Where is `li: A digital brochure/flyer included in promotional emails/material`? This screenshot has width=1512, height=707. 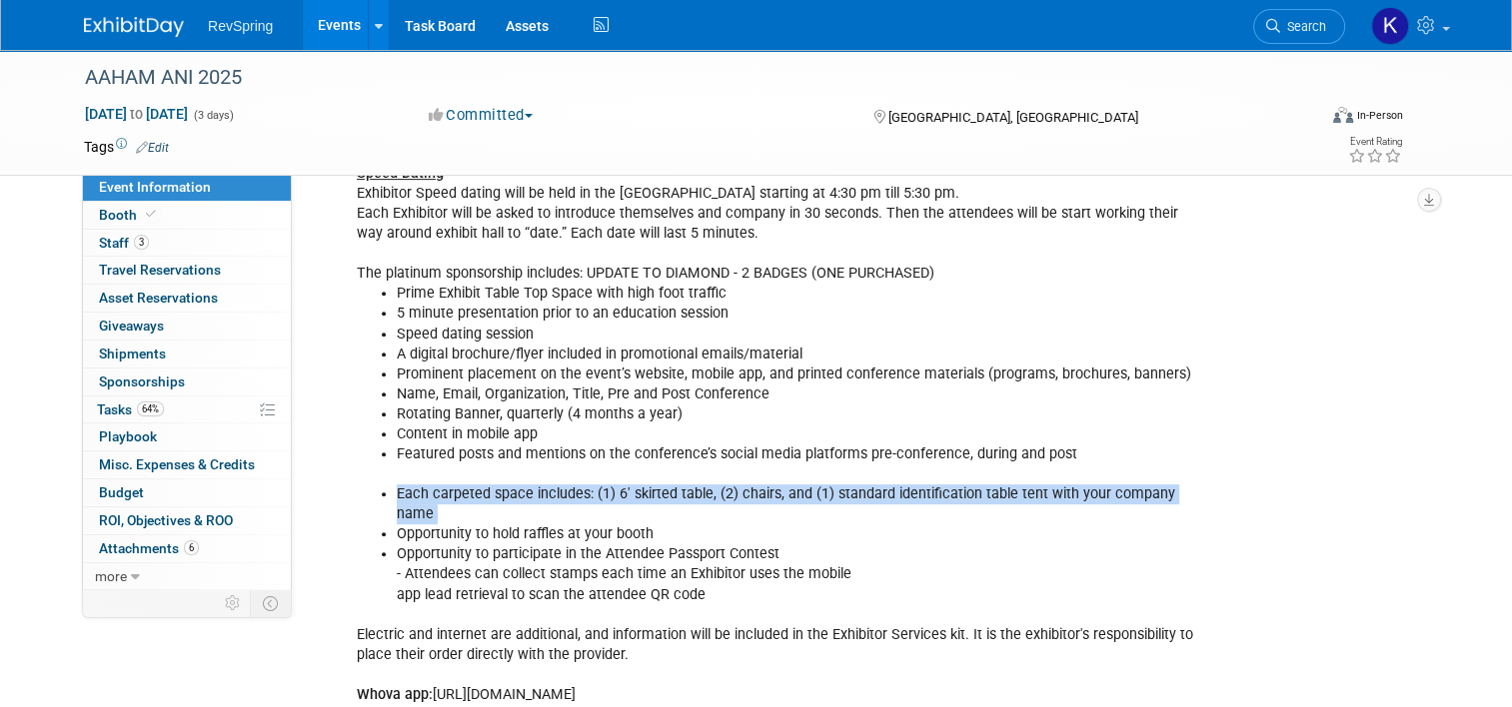
li: A digital brochure/flyer included in promotional emails/material is located at coordinates (799, 355).